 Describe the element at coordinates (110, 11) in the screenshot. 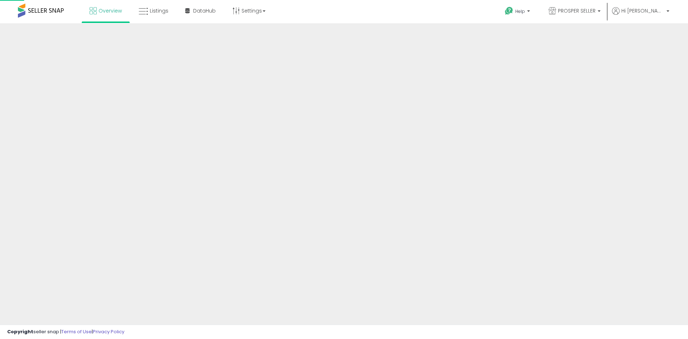

I see `span: Overview` at that location.